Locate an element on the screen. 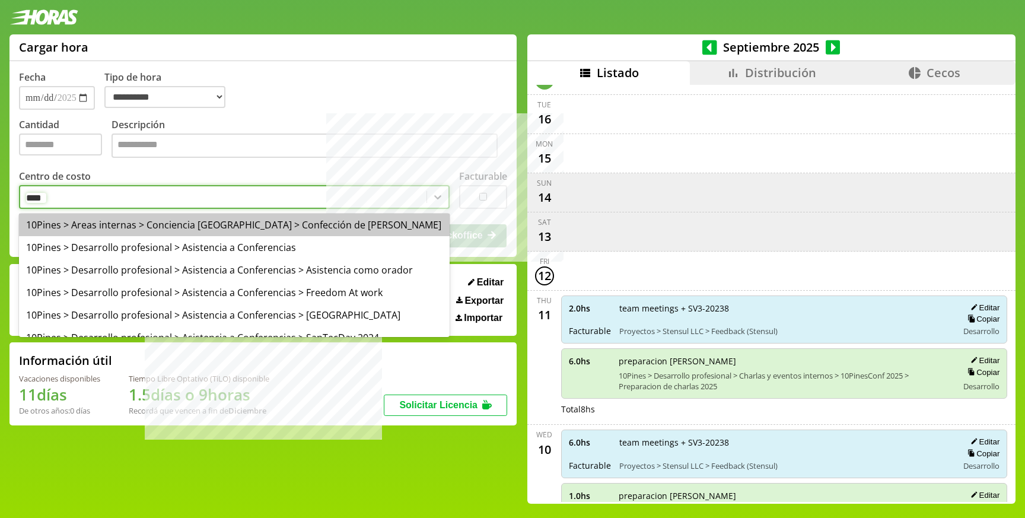 The height and width of the screenshot is (518, 1025). h1: 11 días is located at coordinates (59, 394).